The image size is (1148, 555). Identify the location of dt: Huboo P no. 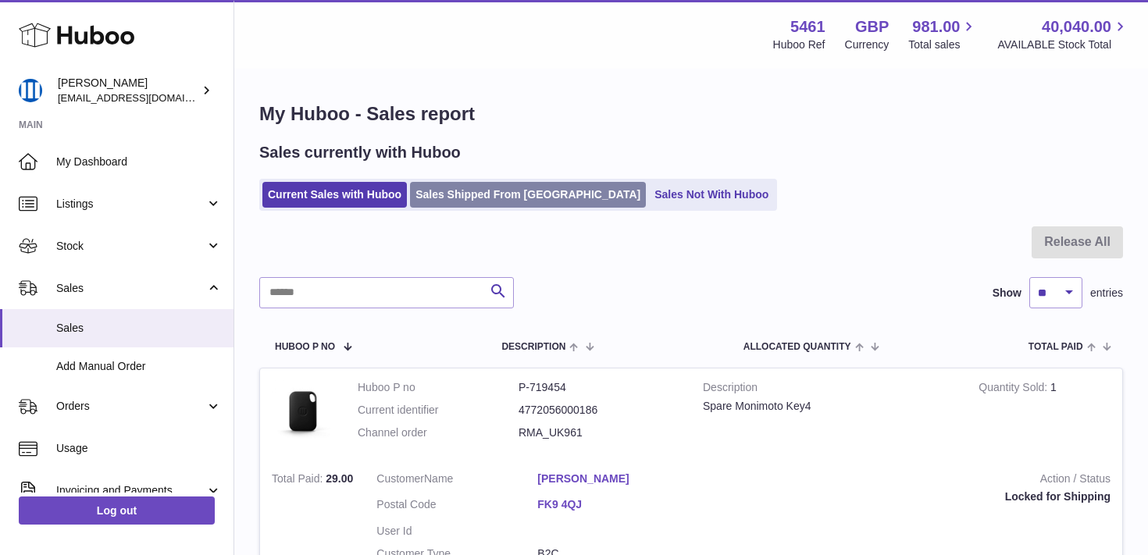
(438, 387).